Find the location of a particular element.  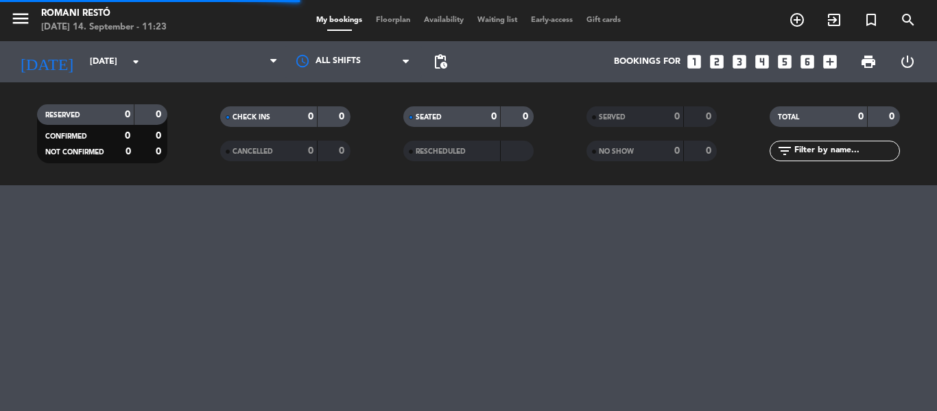

span: Floorplan is located at coordinates (393, 20).